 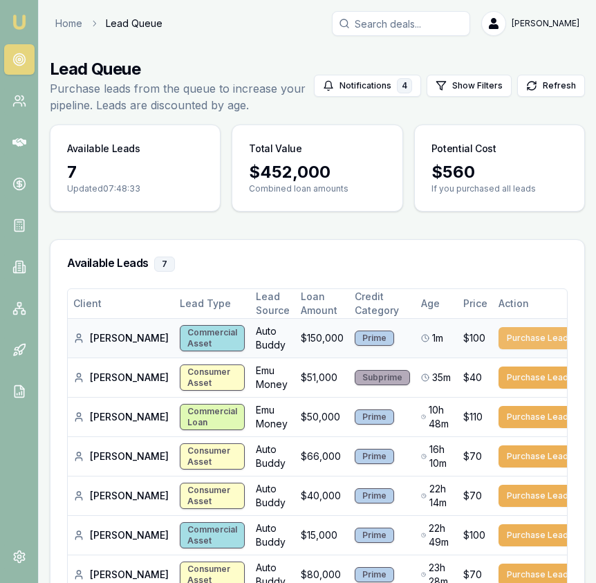 What do you see at coordinates (405, 86) in the screenshot?
I see `div: 4` at bounding box center [405, 86].